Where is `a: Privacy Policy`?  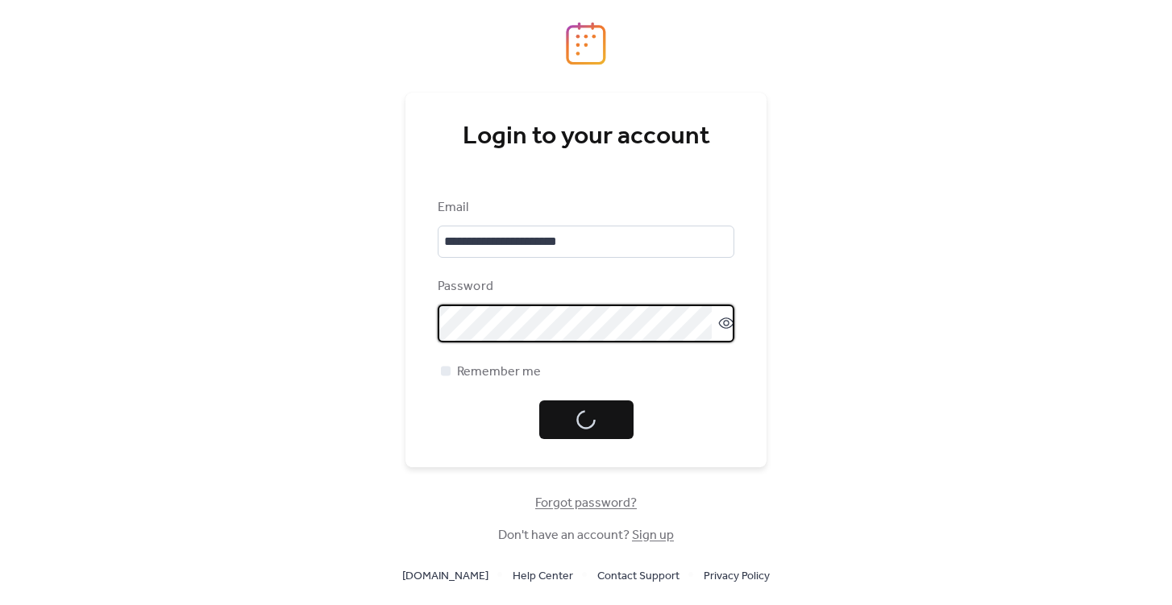 a: Privacy Policy is located at coordinates (737, 576).